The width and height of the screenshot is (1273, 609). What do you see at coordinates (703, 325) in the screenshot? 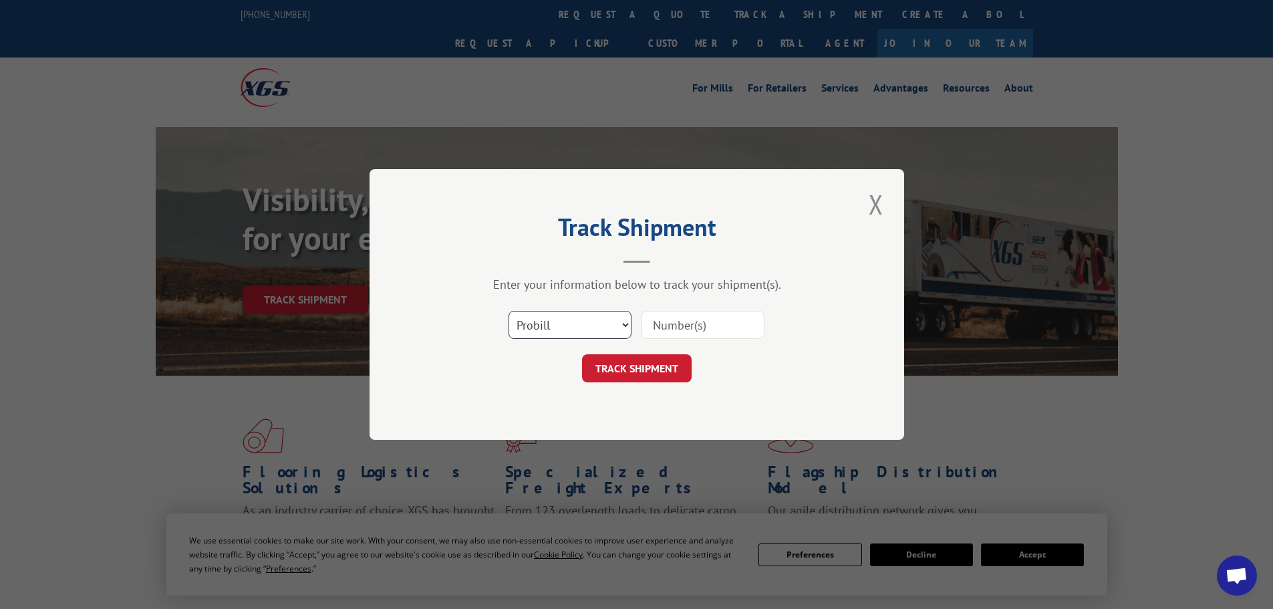
I see `input: Number(s)` at bounding box center [703, 325].